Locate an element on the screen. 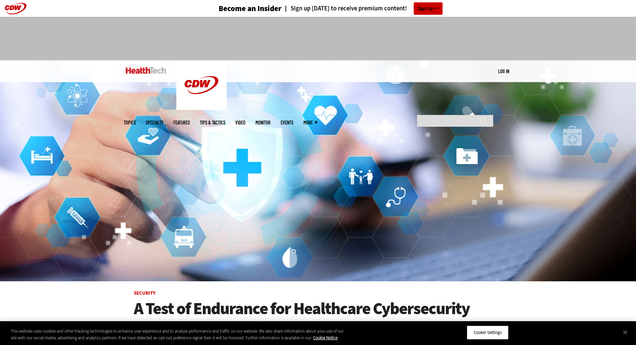 The width and height of the screenshot is (636, 345). h1: A Test of Endurance for Healthcare Cybersecurity is located at coordinates (318, 308).